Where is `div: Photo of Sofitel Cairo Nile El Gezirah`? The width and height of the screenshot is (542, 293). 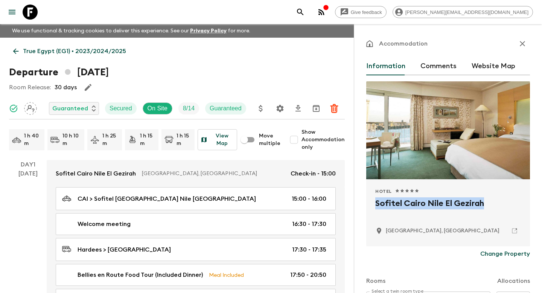 div: Photo of Sofitel Cairo Nile El Gezirah is located at coordinates (448, 130).